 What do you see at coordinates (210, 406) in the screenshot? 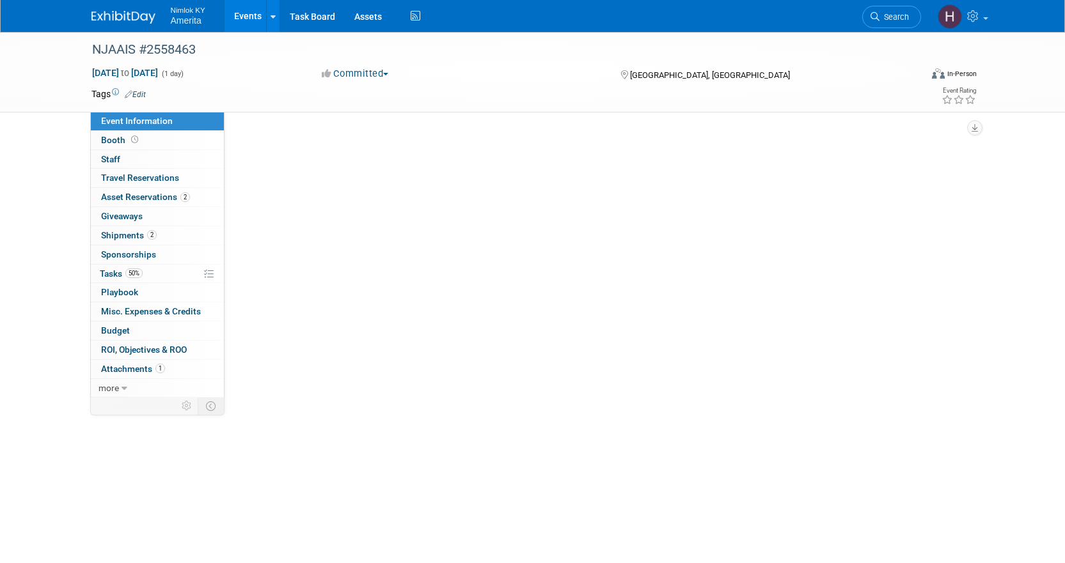
I see `td: Toggle Event Tabs` at bounding box center [210, 406].